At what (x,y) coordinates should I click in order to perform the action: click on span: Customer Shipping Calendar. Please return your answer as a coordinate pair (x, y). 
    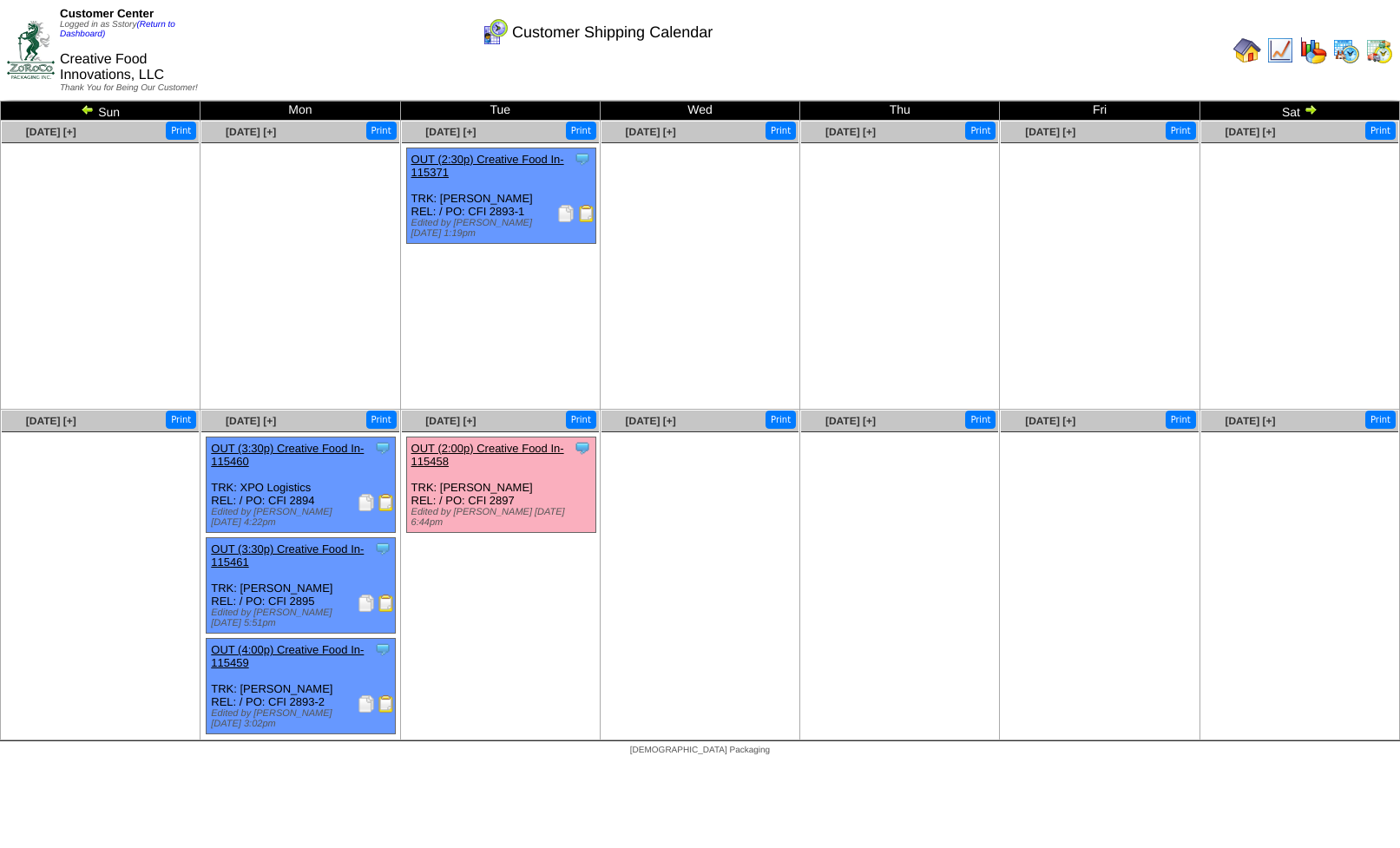
    Looking at the image, I should click on (612, 32).